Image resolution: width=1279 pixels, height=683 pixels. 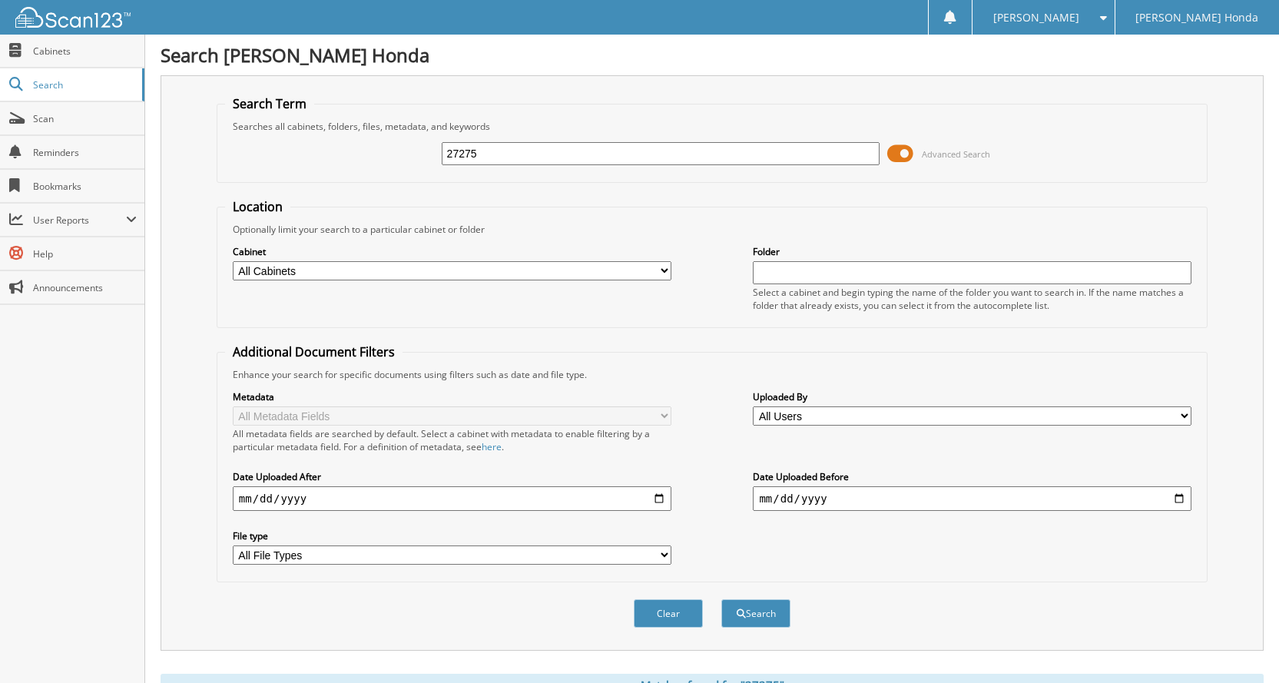 I want to click on span: Advanced Search, so click(x=956, y=154).